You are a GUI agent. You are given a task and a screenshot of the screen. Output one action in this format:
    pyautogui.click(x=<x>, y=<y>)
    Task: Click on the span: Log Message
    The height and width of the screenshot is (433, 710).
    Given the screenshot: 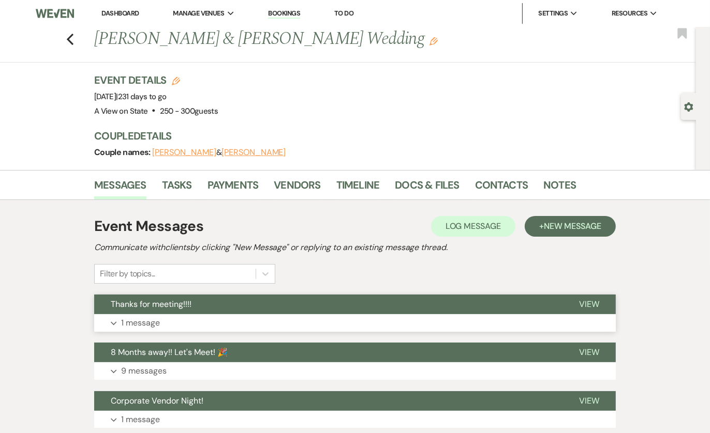 What is the action you would take?
    pyautogui.click(x=473, y=226)
    